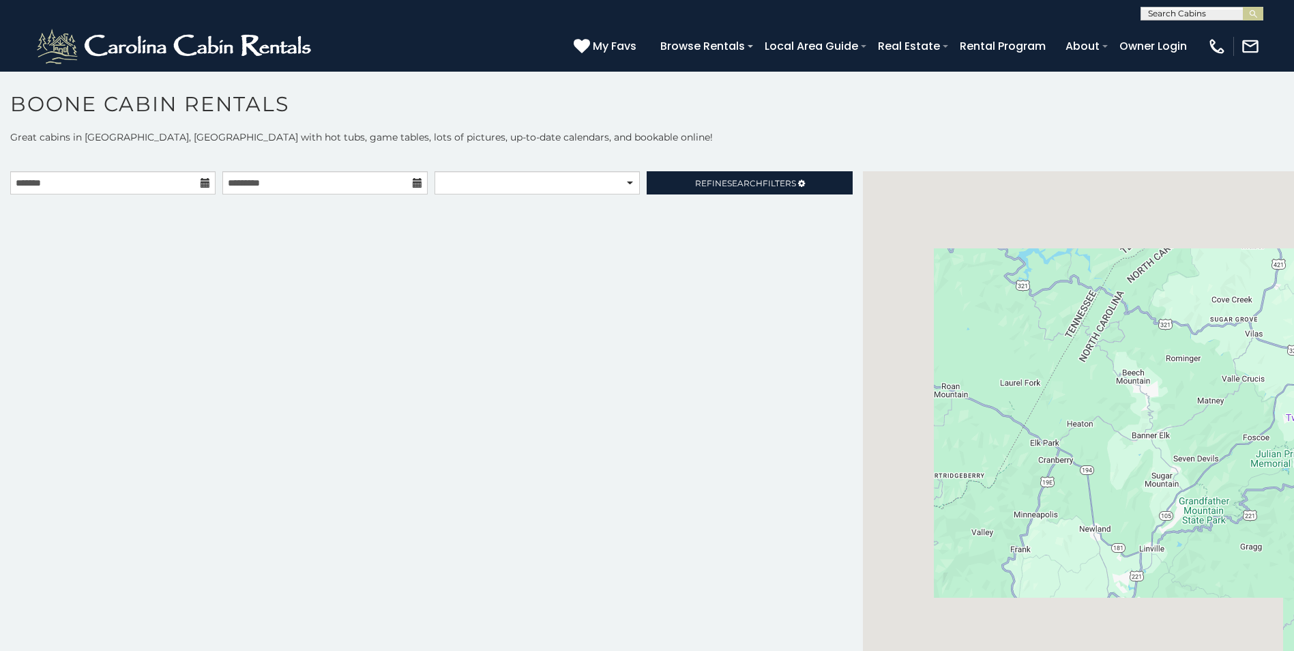 The width and height of the screenshot is (1294, 651). Describe the element at coordinates (175, 46) in the screenshot. I see `img: White-1-2.png` at that location.